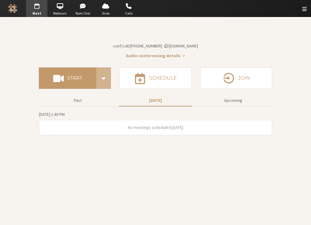  I want to click on button: Audio conferencing details, so click(156, 56).